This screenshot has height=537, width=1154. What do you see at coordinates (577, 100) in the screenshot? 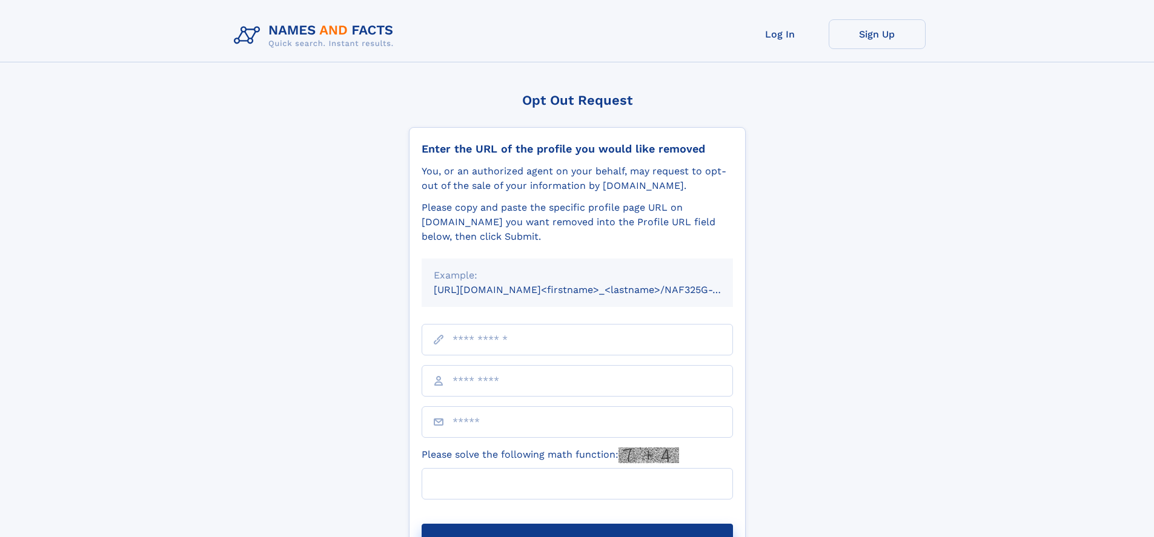
I see `div: Opt Out Request` at bounding box center [577, 100].